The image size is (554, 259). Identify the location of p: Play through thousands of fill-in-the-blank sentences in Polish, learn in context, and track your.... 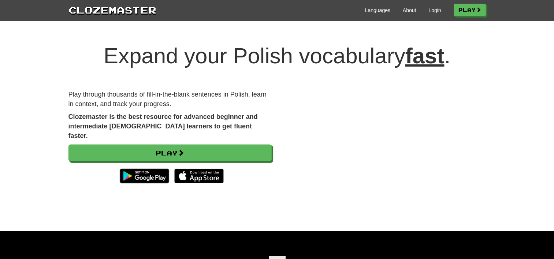
(170, 99).